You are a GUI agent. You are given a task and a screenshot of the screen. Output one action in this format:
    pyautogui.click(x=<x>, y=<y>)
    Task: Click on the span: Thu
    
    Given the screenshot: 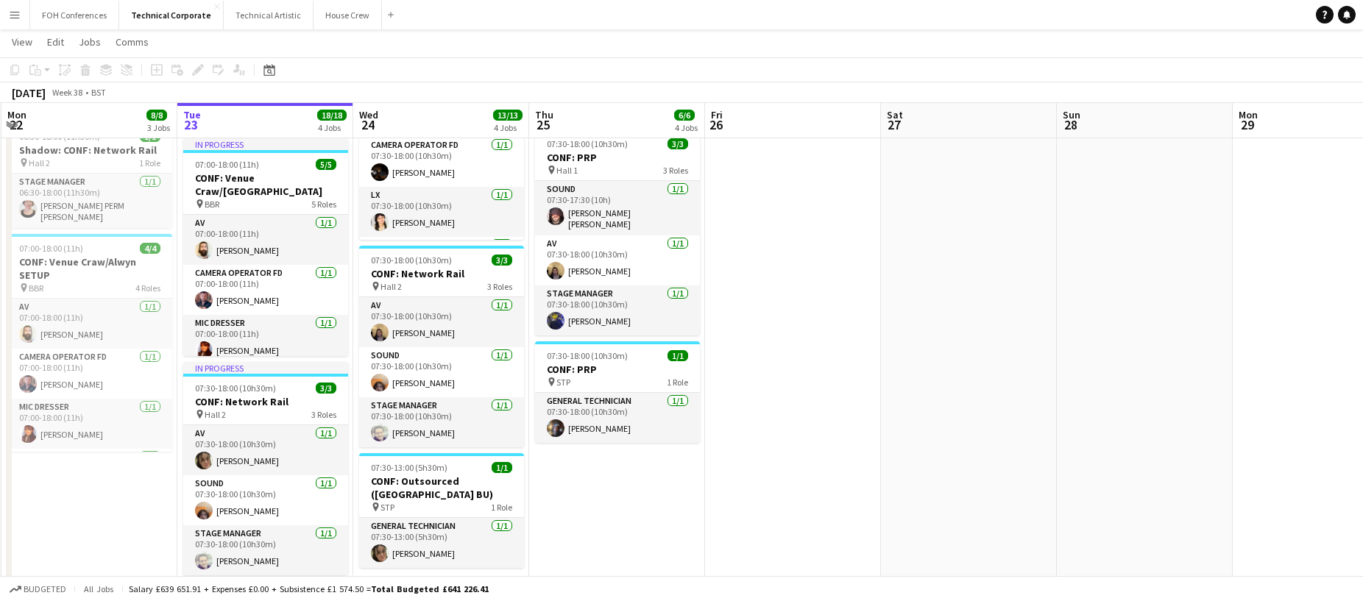 What is the action you would take?
    pyautogui.click(x=544, y=115)
    